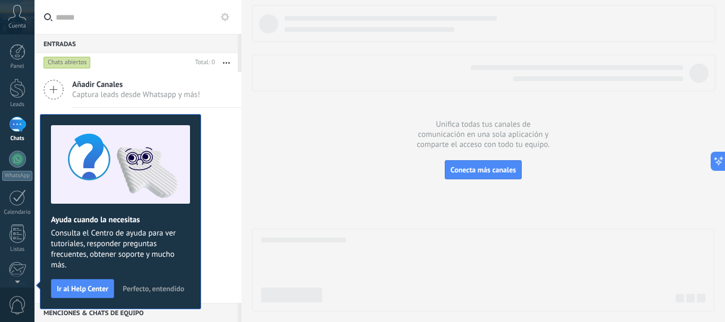  Describe the element at coordinates (203, 63) in the screenshot. I see `div: Total: 0` at that location.